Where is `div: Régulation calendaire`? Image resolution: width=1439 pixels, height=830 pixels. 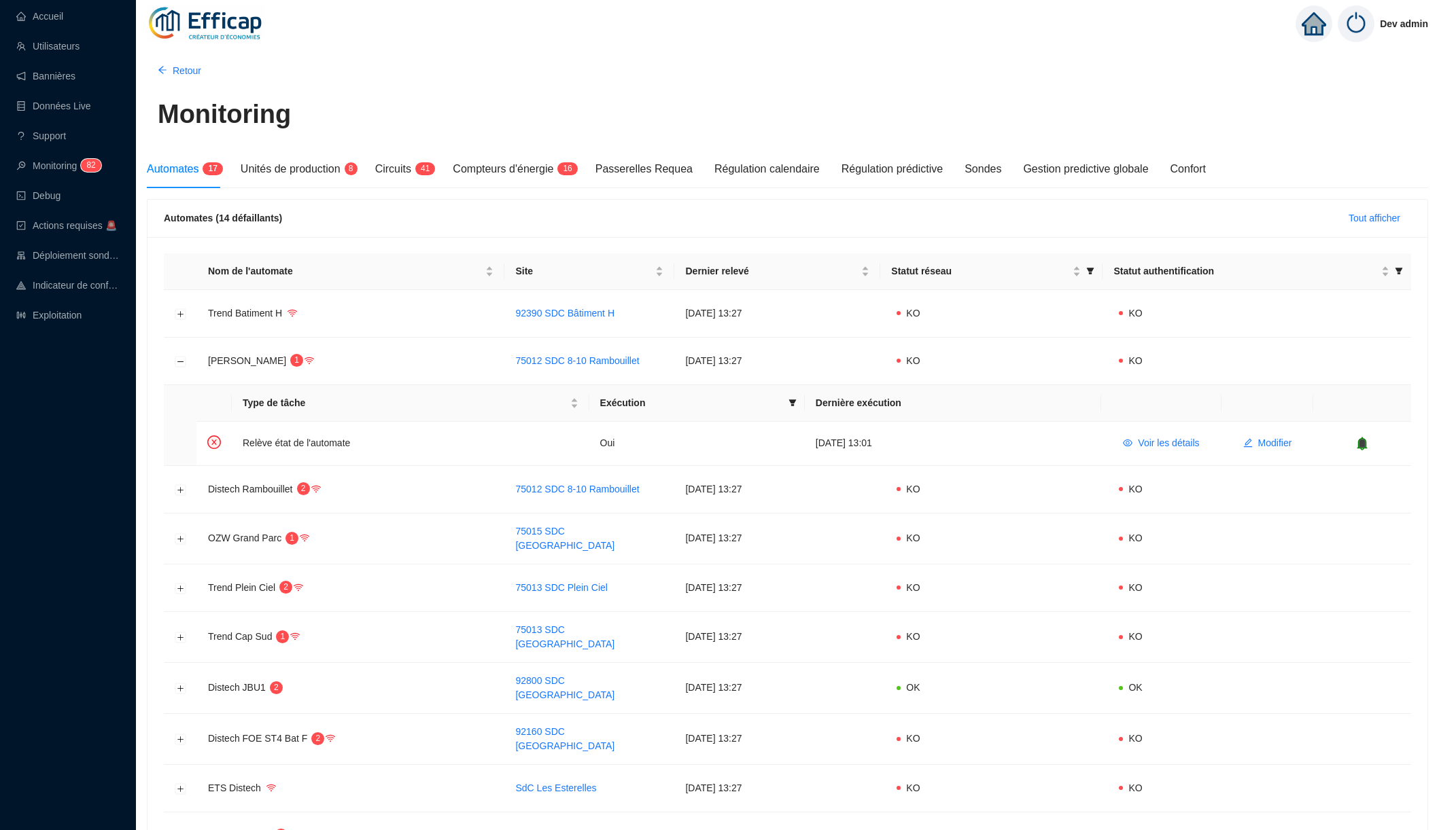 div: Régulation calendaire is located at coordinates (767, 169).